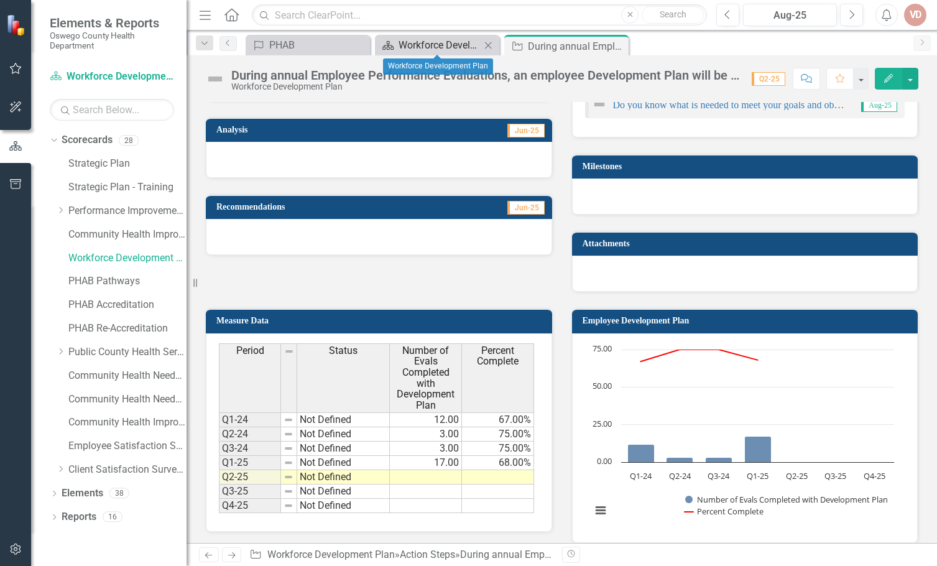 The width and height of the screenshot is (937, 566). Describe the element at coordinates (719, 476) in the screenshot. I see `text: Q3-24` at that location.